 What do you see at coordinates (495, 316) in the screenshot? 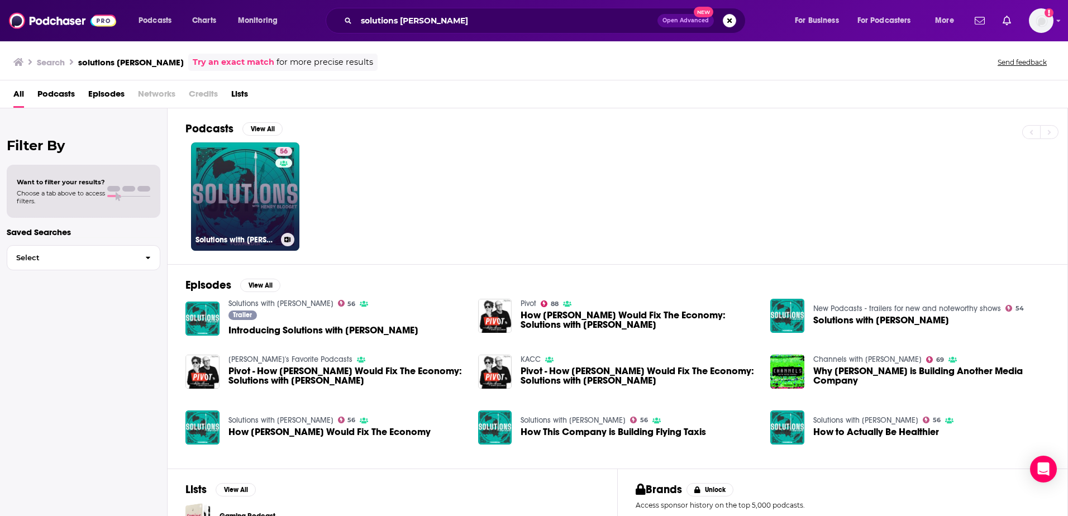
I see `img: How Paul Krugman Would Fix The Economy: Solutions with Henry Blodget` at bounding box center [495, 316].